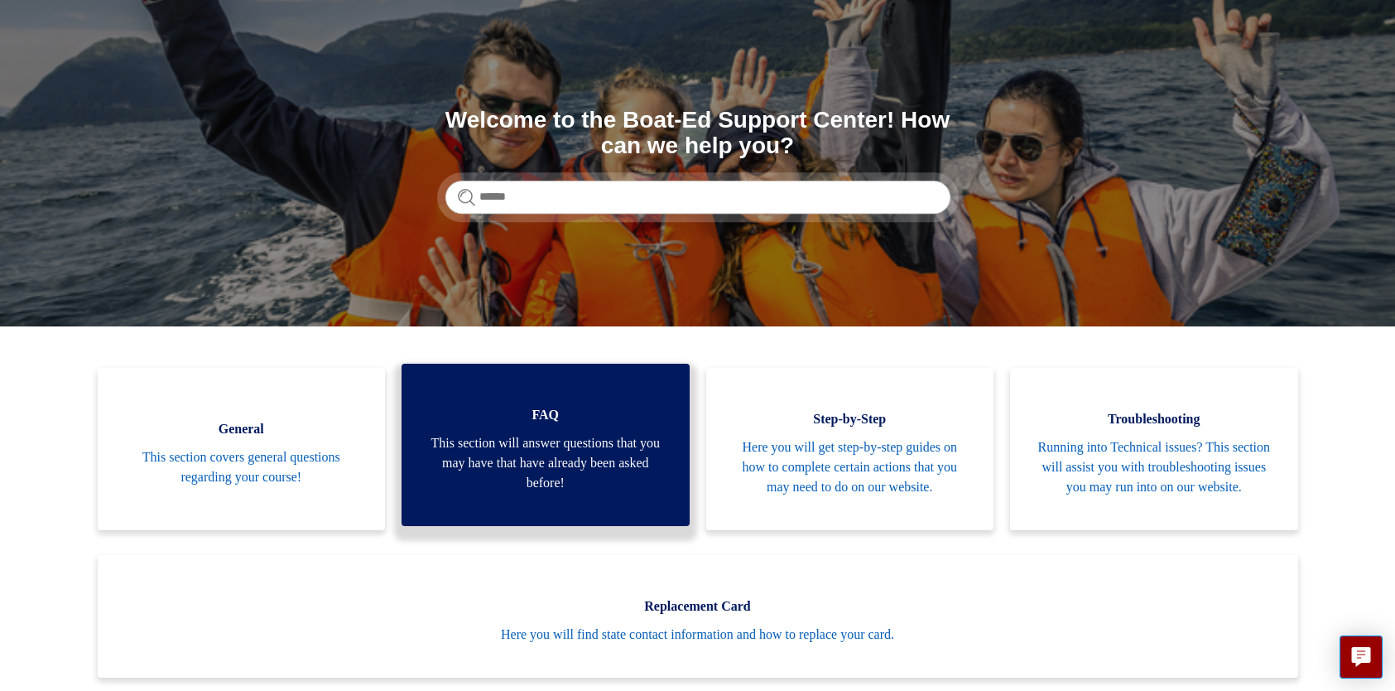 This screenshot has height=691, width=1395. What do you see at coordinates (546, 445) in the screenshot?
I see `a: FAQ This section will answer questions that you may have that have already been asked before!` at bounding box center [546, 445].